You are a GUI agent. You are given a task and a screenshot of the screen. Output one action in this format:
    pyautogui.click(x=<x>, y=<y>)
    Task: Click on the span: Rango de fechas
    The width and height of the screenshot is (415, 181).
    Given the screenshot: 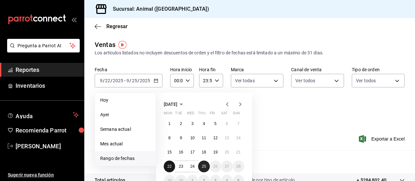 What is the action you would take?
    pyautogui.click(x=125, y=159)
    